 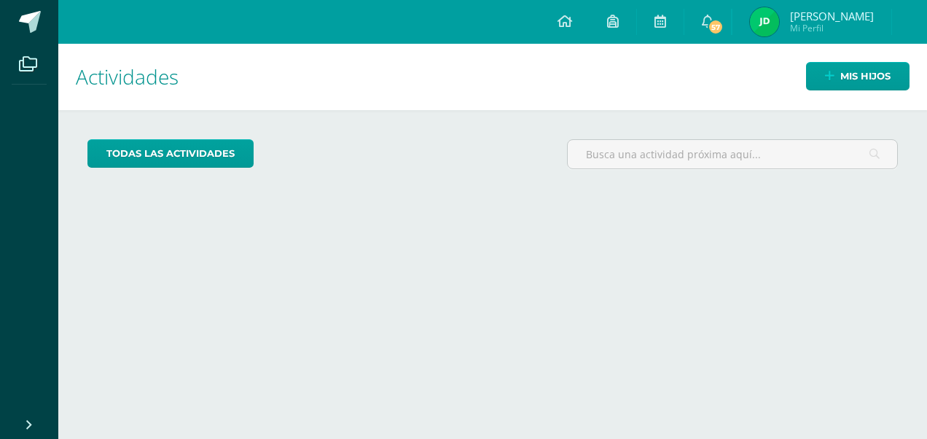 I want to click on a: Mis hijos, so click(x=858, y=76).